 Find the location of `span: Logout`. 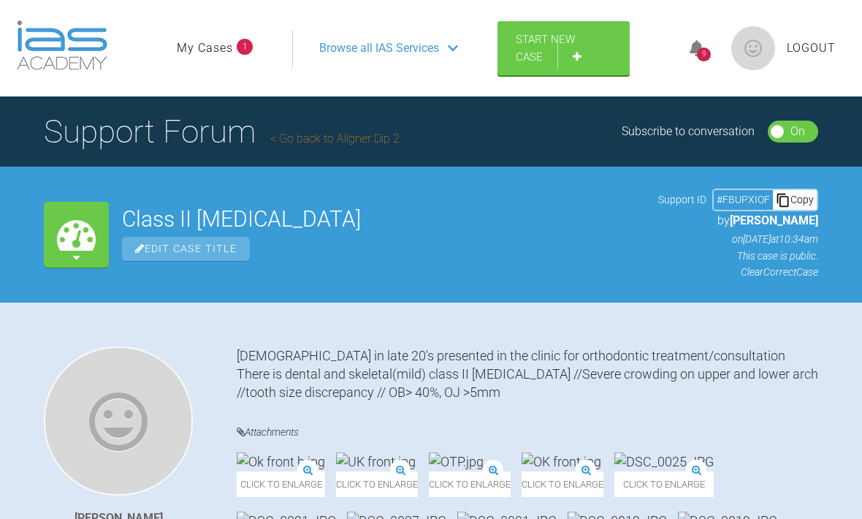

span: Logout is located at coordinates (811, 48).